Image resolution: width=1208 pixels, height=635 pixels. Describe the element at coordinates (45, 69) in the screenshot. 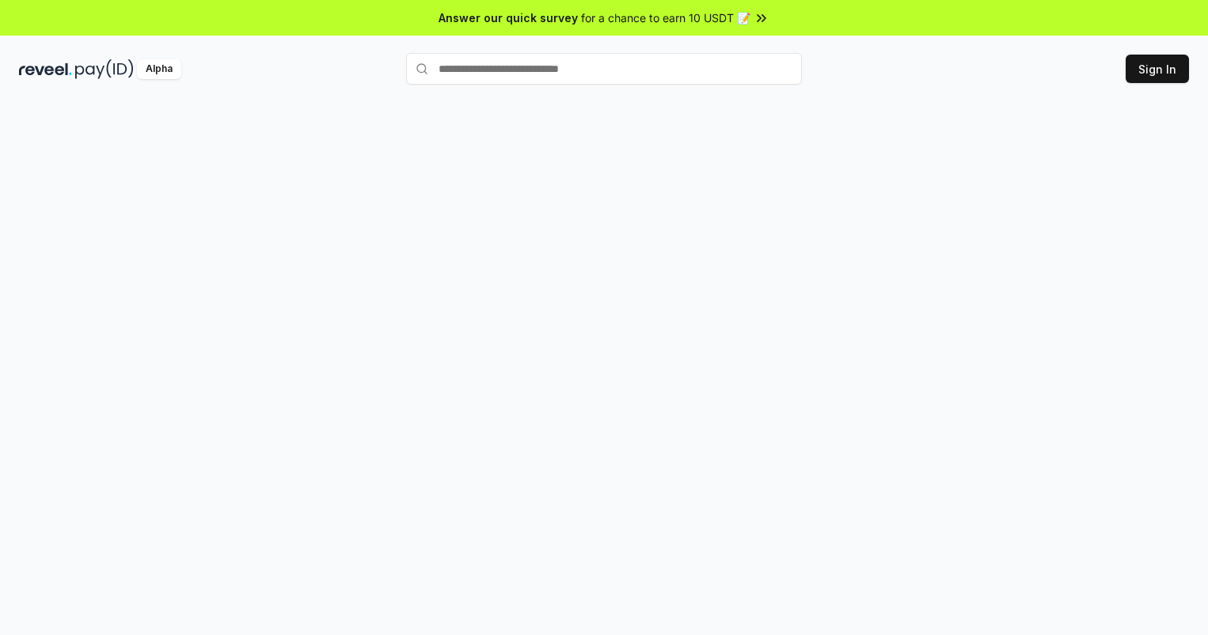

I see `img: reveel_dark` at that location.